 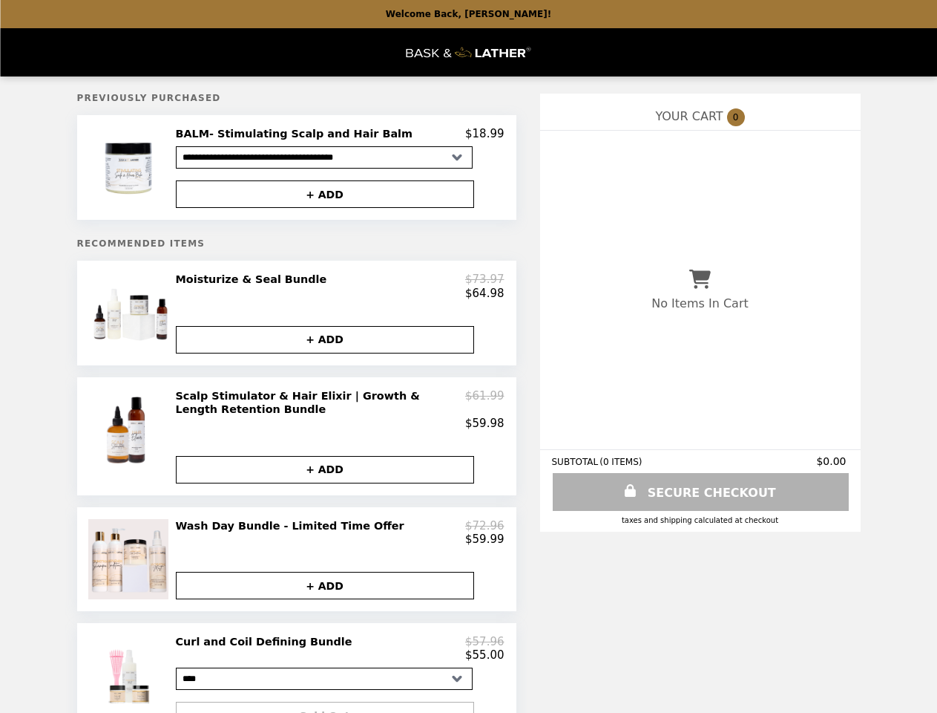 What do you see at coordinates (485, 641) in the screenshot?
I see `p: $57.96` at bounding box center [485, 641].